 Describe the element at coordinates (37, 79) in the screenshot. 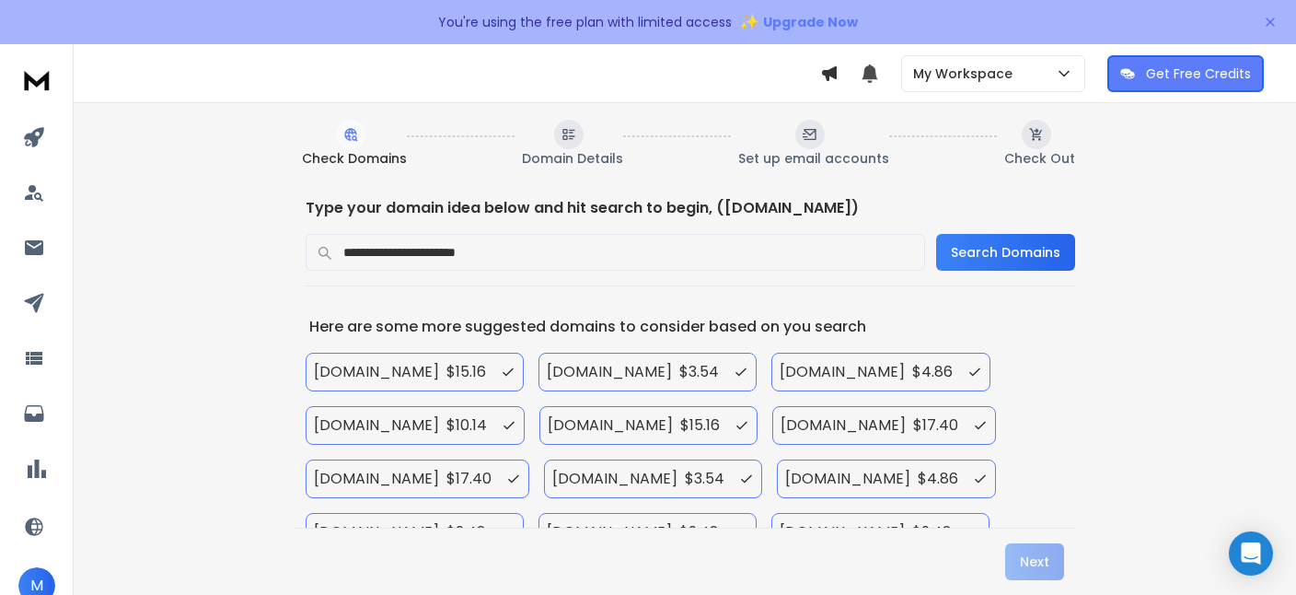

I see `img: logo` at that location.